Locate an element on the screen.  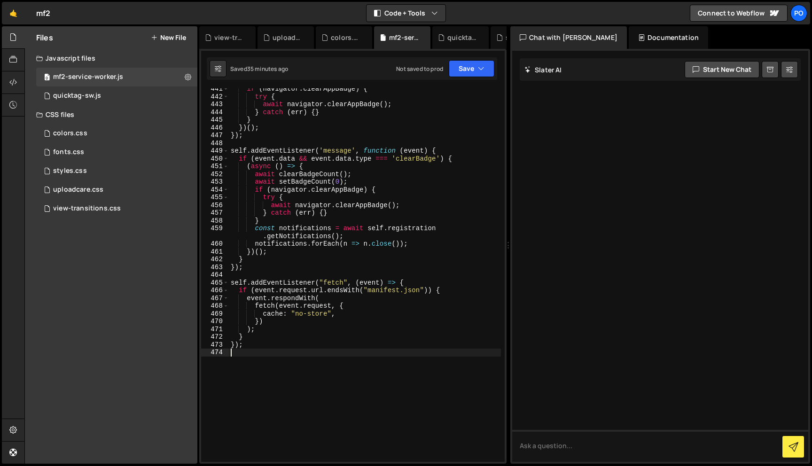
div: 474 is located at coordinates (215, 353).